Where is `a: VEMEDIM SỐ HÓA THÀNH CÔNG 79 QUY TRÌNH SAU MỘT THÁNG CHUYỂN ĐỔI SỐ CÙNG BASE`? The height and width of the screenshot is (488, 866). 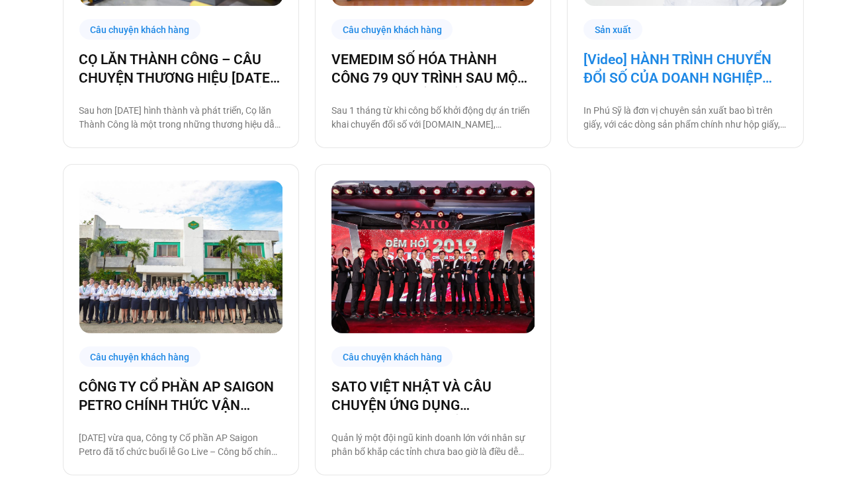 a: VEMEDIM SỐ HÓA THÀNH CÔNG 79 QUY TRÌNH SAU MỘT THÁNG CHUYỂN ĐỔI SỐ CÙNG BASE is located at coordinates (433, 69).